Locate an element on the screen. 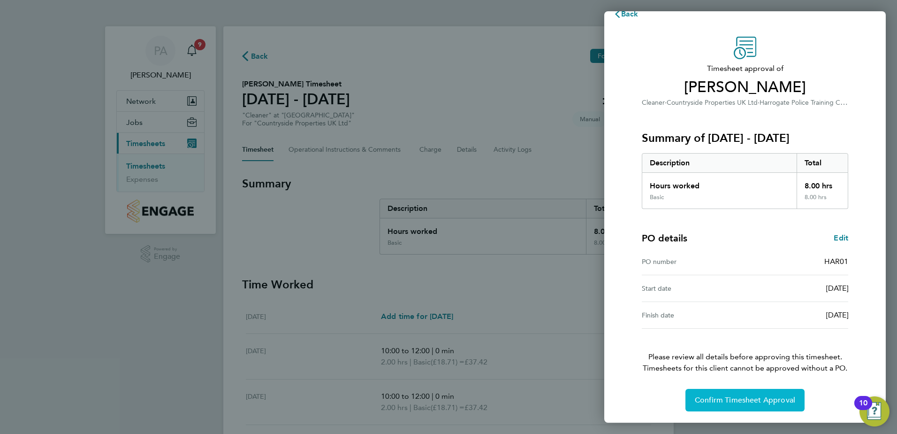 The height and width of the screenshot is (434, 897). button: Confirm Timesheet Approval is located at coordinates (745, 400).